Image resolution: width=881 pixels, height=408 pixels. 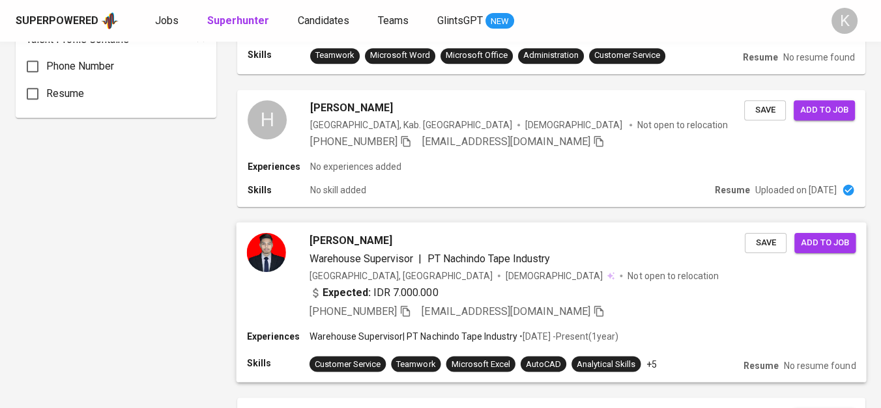 I want to click on div: K, so click(x=844, y=21).